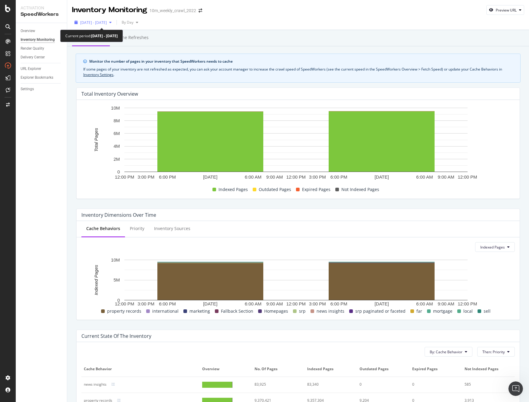 This screenshot has width=529, height=402. Describe the element at coordinates (276, 384) in the screenshot. I see `div: 83,925` at that location.